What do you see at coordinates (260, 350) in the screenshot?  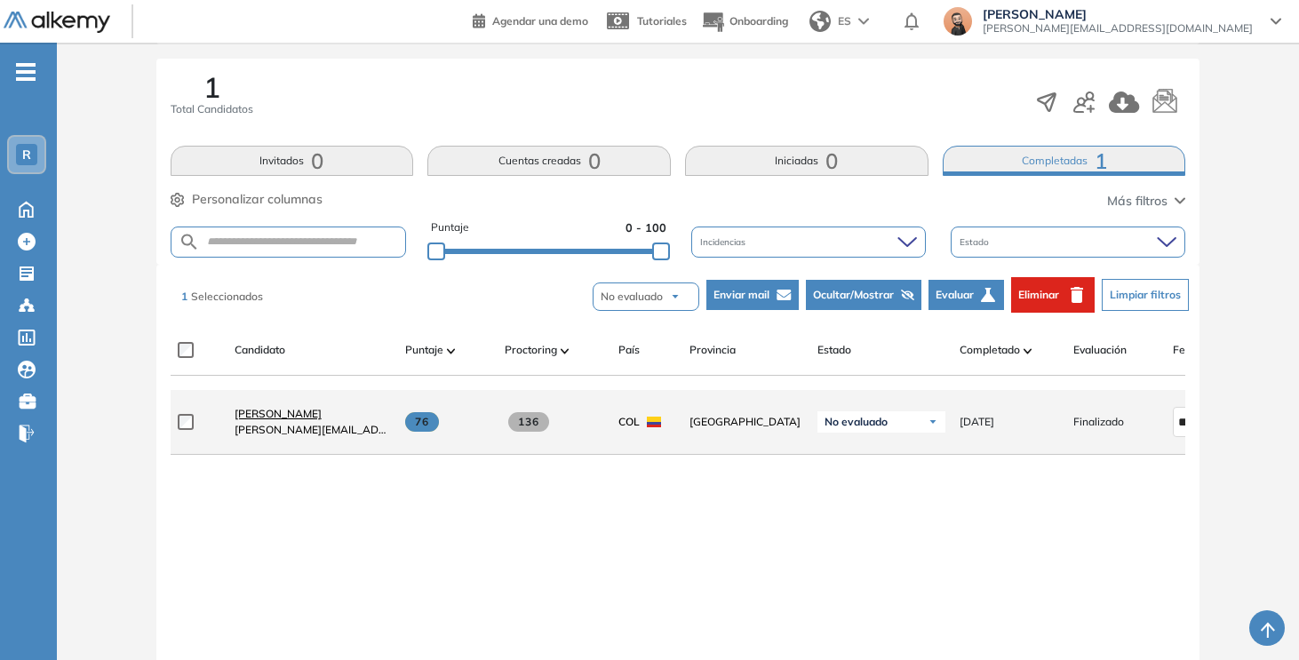 I see `span: Candidato` at bounding box center [260, 350].